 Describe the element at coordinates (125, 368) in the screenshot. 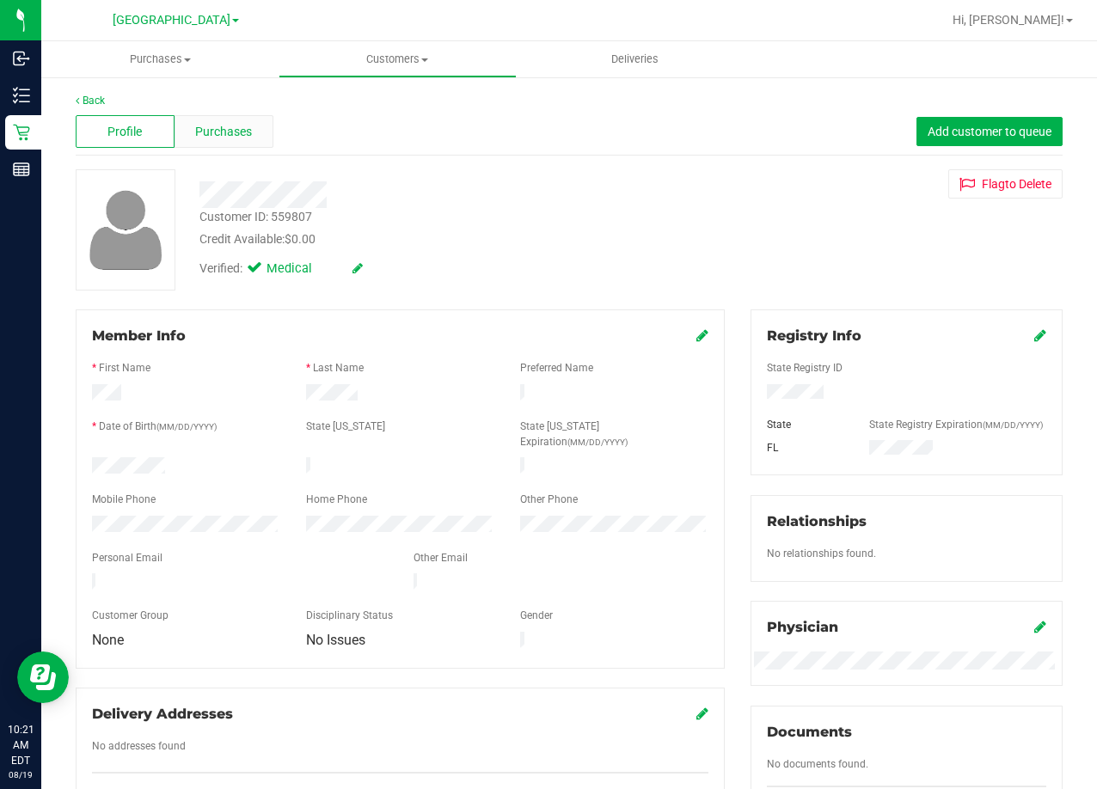

I see `label: First Name` at that location.